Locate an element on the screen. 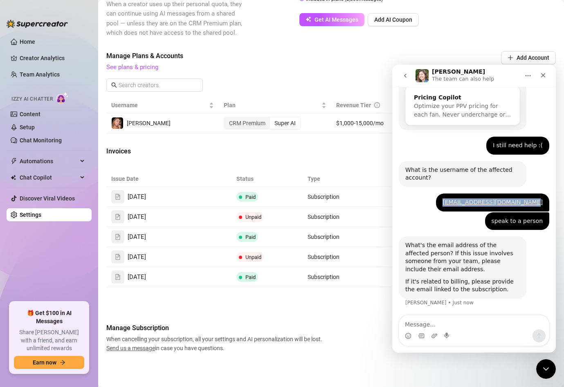 This screenshot has width=564, height=387. td: $1,000-15,000/mo is located at coordinates (365, 123).